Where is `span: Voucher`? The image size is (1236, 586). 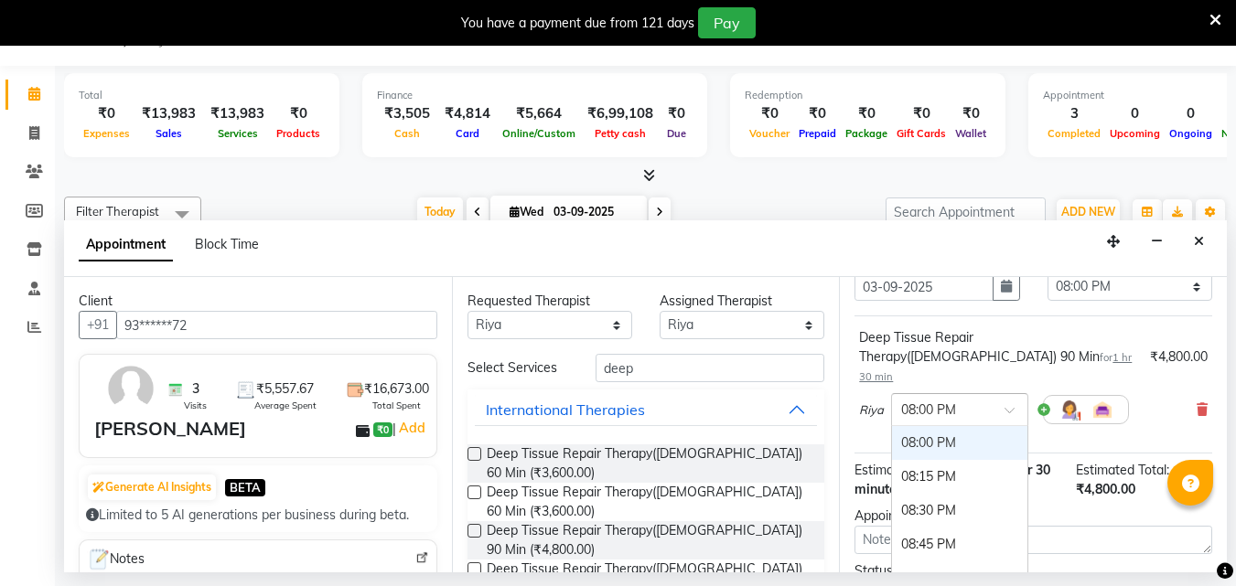 span: Voucher is located at coordinates (769, 134).